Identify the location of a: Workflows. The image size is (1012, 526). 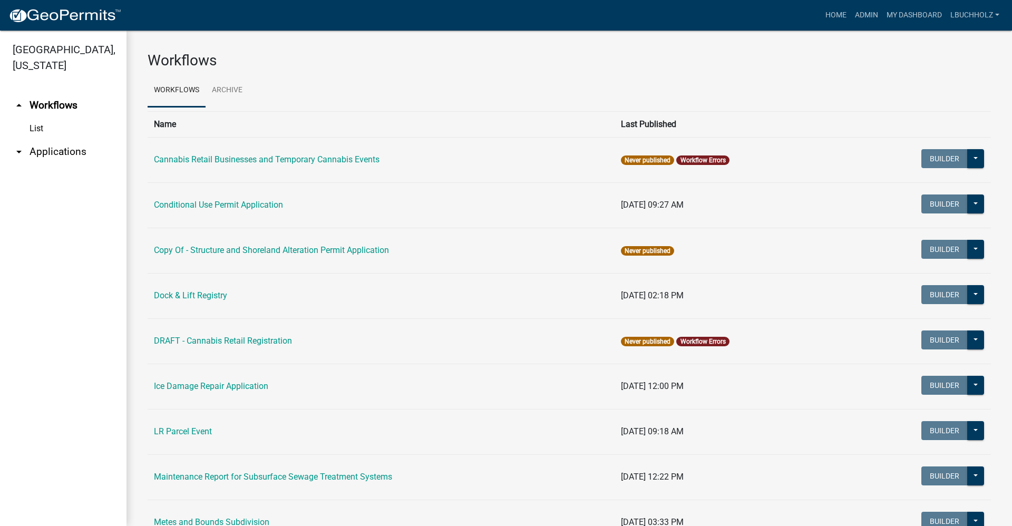
(177, 91).